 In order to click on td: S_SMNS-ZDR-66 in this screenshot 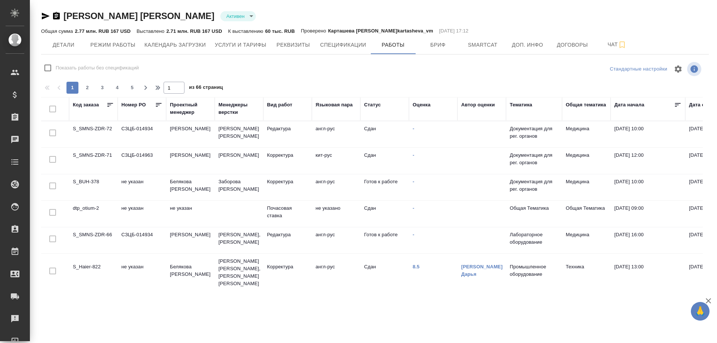, I will do `click(93, 241)`.